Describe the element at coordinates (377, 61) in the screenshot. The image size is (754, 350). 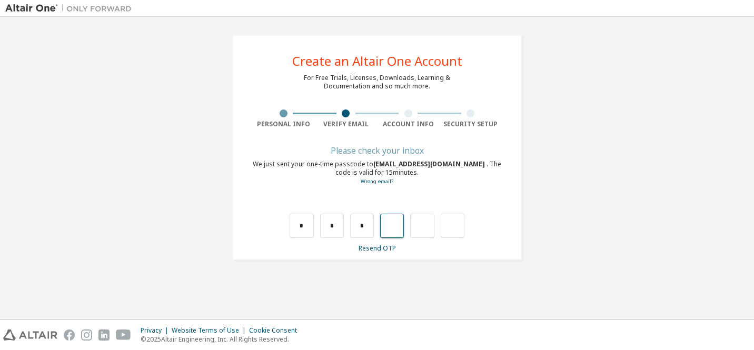
I see `div: Create an Altair One Account` at that location.